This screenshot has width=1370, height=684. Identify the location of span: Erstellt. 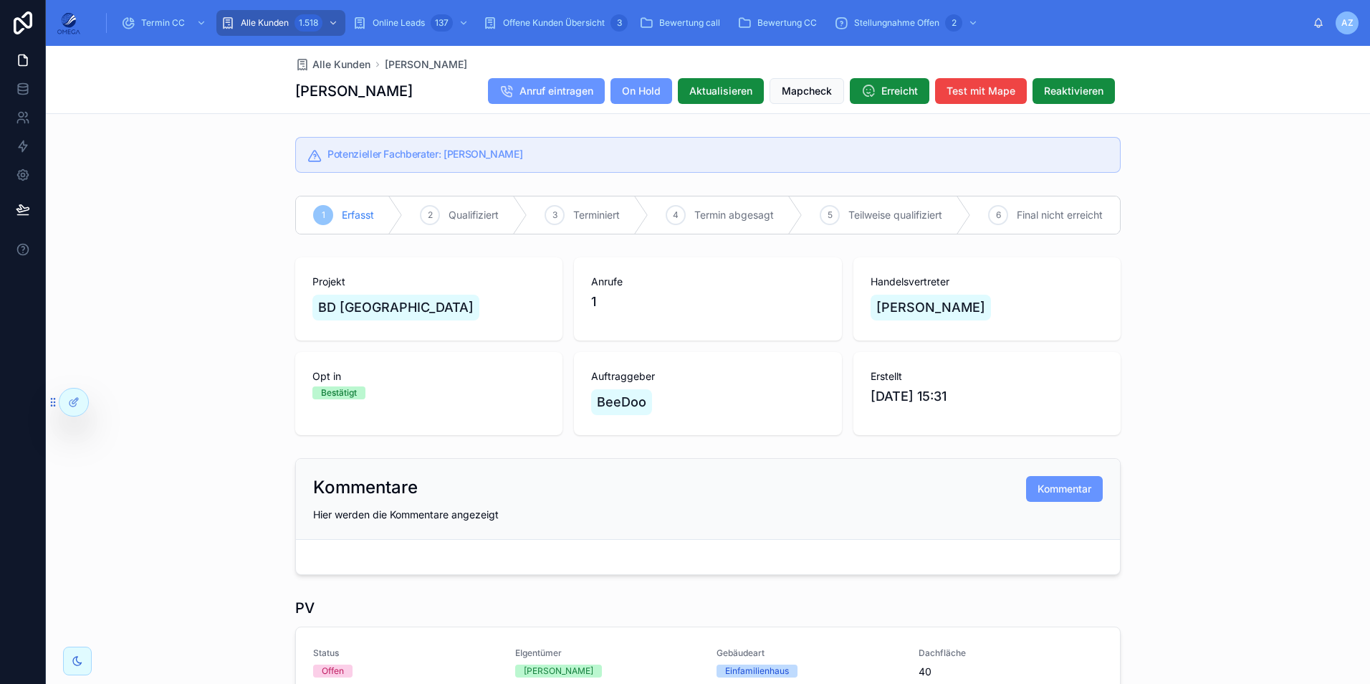
(987, 376).